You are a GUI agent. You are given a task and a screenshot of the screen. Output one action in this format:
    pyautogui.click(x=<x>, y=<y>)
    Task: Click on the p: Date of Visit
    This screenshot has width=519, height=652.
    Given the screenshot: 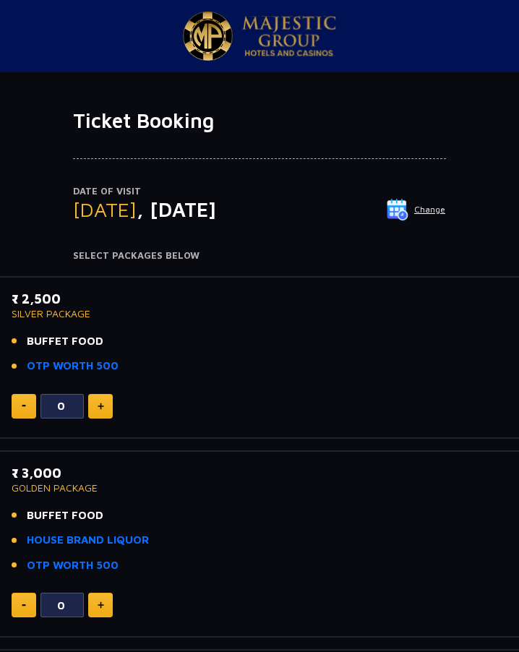 What is the action you would take?
    pyautogui.click(x=260, y=192)
    